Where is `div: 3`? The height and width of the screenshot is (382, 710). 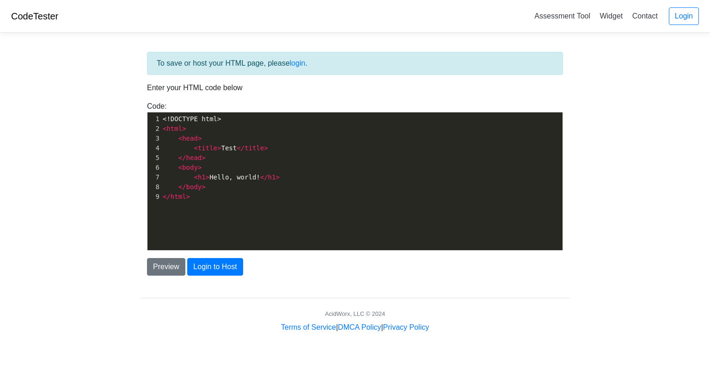 div: 3 is located at coordinates (154, 138).